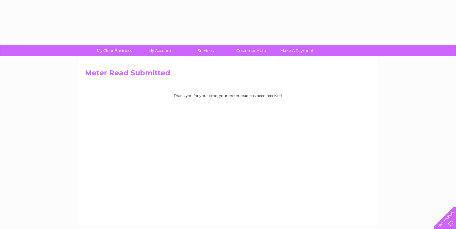 The image size is (456, 229). What do you see at coordinates (114, 50) in the screenshot?
I see `a: My Clear Business` at bounding box center [114, 50].